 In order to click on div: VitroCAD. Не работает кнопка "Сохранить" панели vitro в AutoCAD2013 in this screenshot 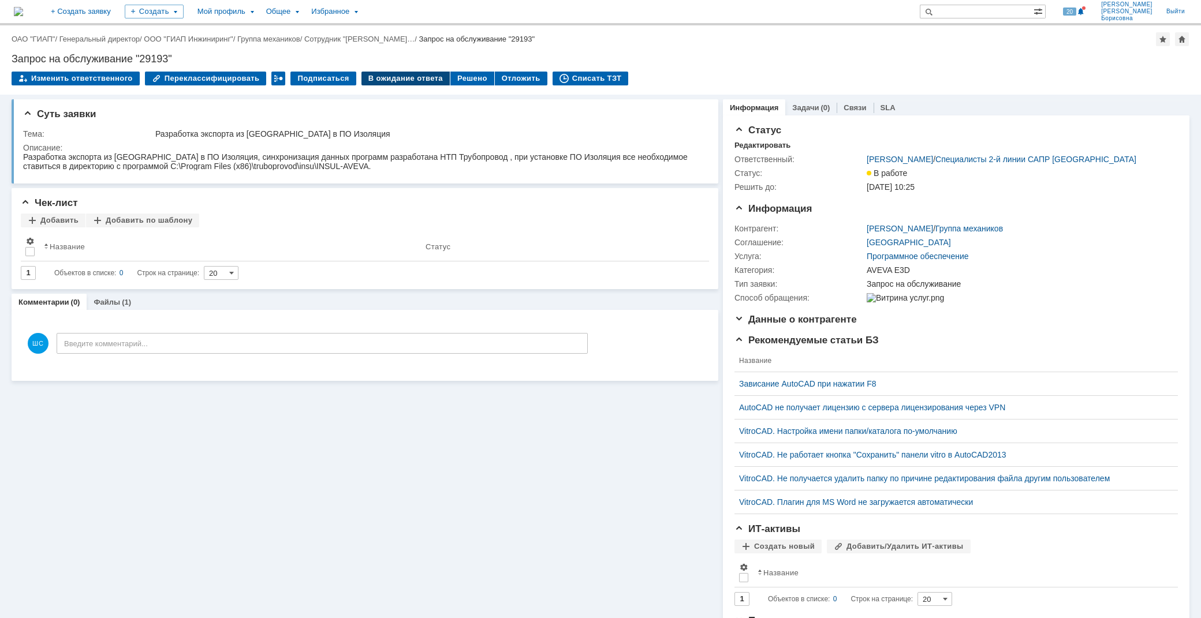, I will do `click(951, 455)`.